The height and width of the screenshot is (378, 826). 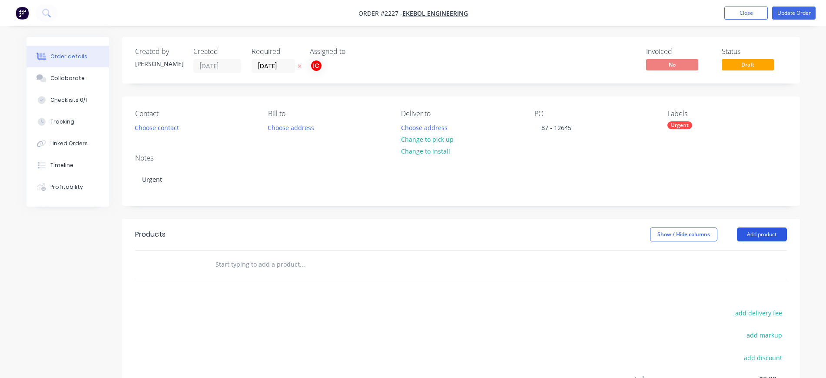 What do you see at coordinates (195, 113) in the screenshot?
I see `div: Contact` at bounding box center [195, 113].